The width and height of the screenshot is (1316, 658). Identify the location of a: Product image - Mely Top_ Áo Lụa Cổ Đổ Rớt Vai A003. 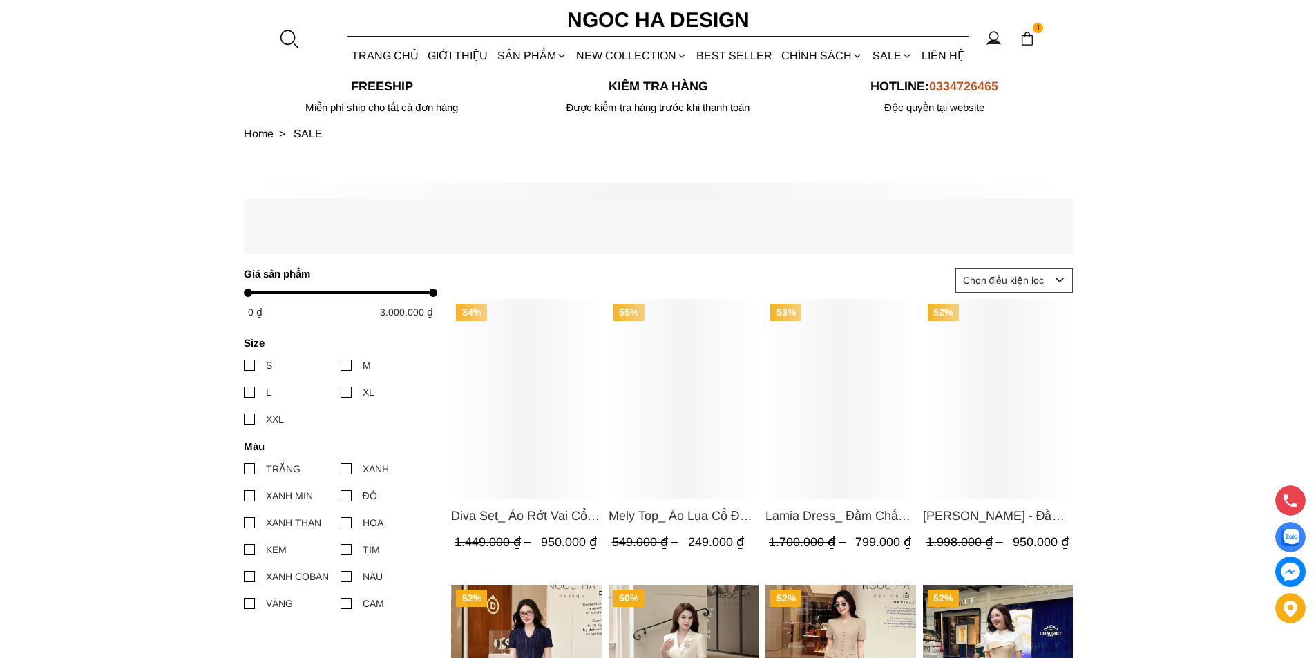
(683, 399).